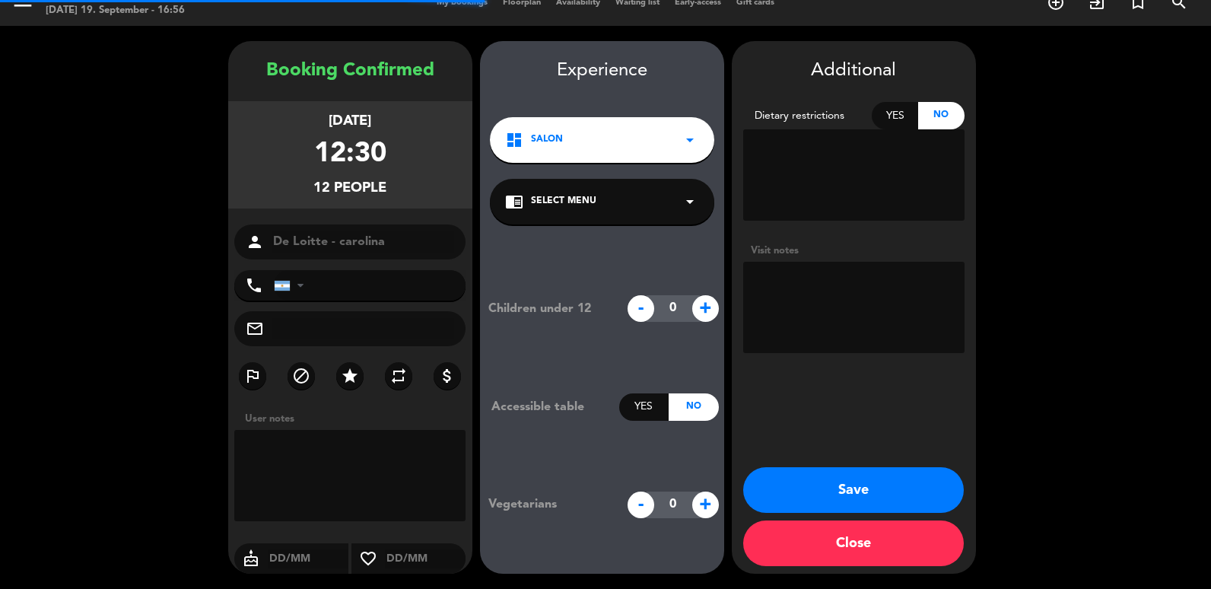 The height and width of the screenshot is (589, 1211). Describe the element at coordinates (547, 140) in the screenshot. I see `span: SALON` at that location.